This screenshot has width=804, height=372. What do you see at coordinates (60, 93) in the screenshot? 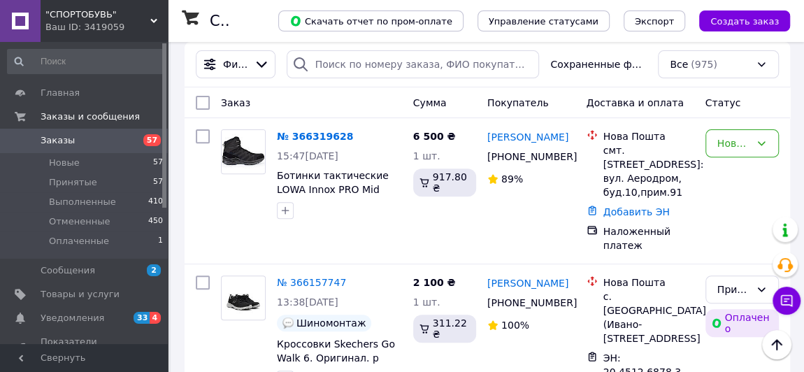
I see `span: Главная` at bounding box center [60, 93].